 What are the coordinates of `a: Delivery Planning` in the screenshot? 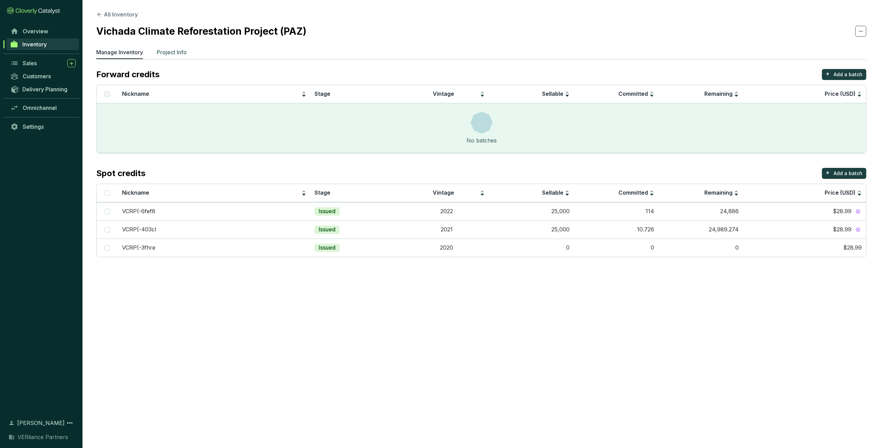 It's located at (43, 89).